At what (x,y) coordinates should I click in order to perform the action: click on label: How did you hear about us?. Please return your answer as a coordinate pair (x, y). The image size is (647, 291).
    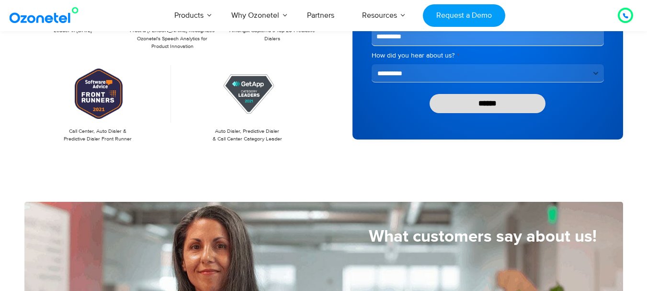
    Looking at the image, I should click on (488, 56).